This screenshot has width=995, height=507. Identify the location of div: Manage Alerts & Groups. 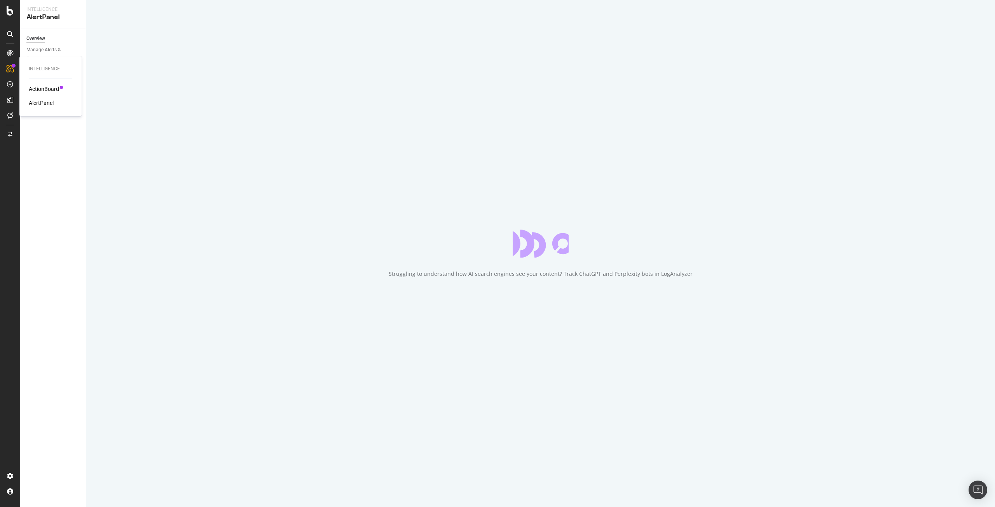
(50, 54).